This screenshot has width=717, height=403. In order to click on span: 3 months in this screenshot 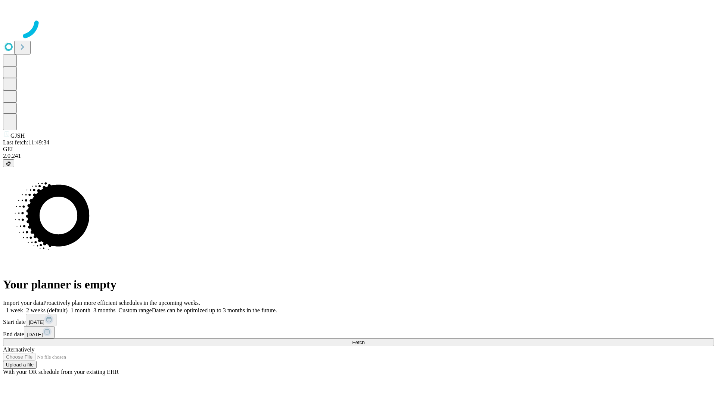, I will do `click(104, 310)`.